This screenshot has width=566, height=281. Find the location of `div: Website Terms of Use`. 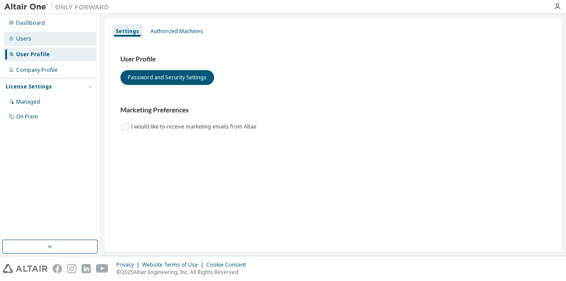

div: Website Terms of Use is located at coordinates (174, 265).